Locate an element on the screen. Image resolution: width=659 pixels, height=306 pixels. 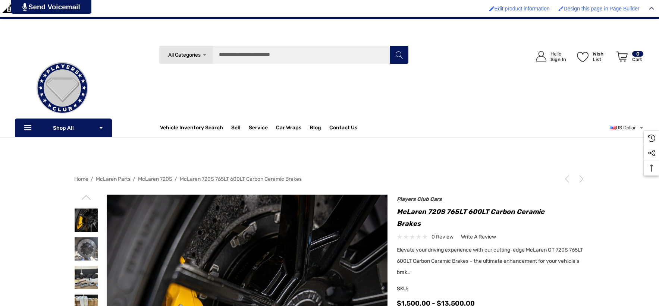
span: Contact Us is located at coordinates (343, 129).